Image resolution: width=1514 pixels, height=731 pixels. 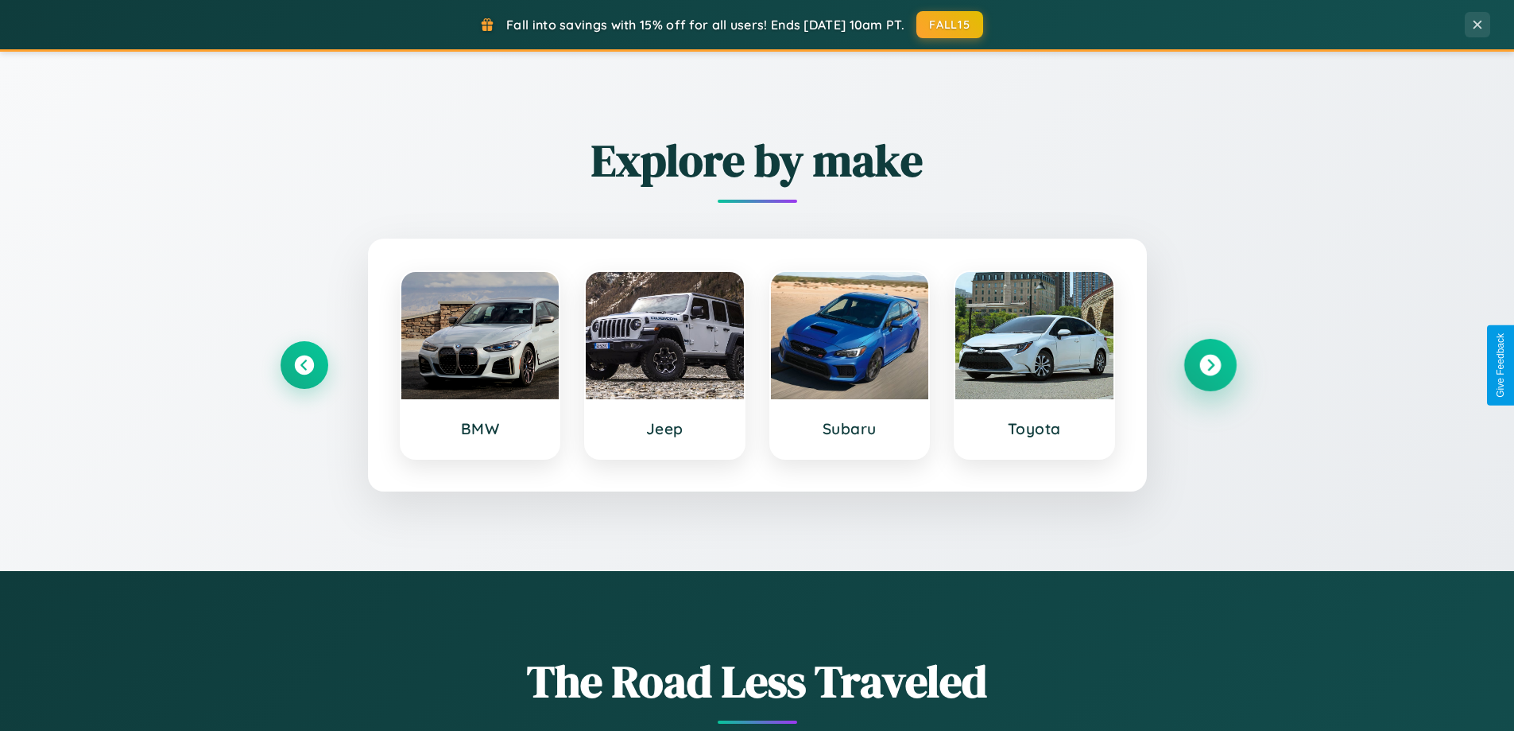 I want to click on button: FALL15, so click(x=950, y=25).